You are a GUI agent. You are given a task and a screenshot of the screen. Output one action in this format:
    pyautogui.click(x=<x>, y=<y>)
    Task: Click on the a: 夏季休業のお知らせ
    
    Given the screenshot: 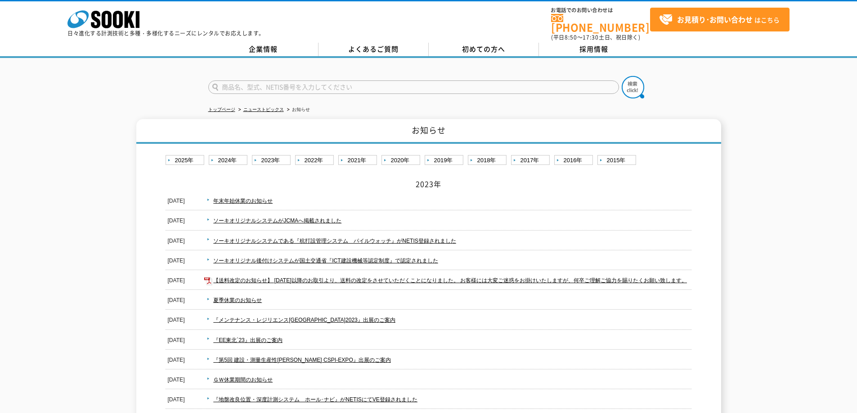 What is the action you would take?
    pyautogui.click(x=237, y=300)
    